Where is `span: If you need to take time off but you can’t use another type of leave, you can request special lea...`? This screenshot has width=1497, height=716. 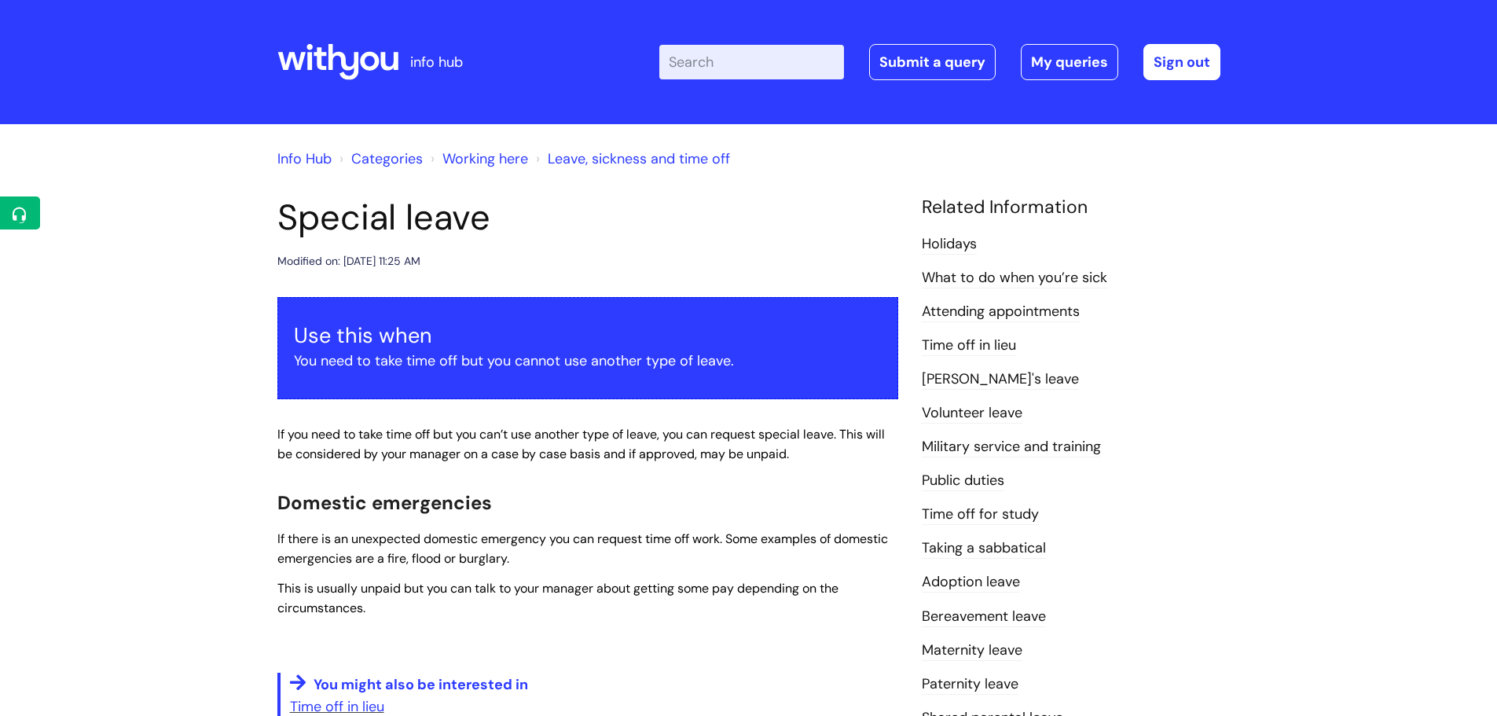 span: If you need to take time off but you can’t use another type of leave, you can request special lea... is located at coordinates (581, 444).